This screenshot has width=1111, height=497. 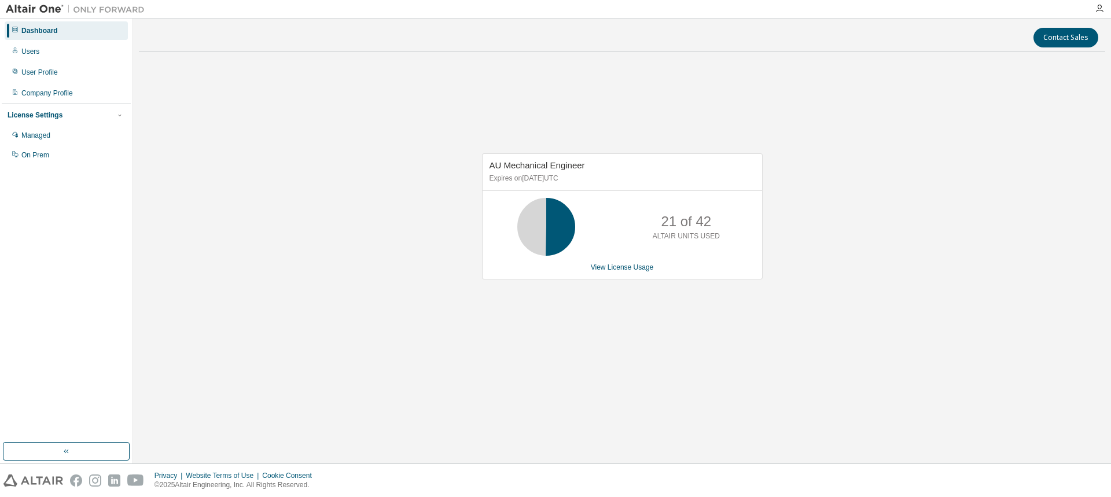 I want to click on div: Website Terms of Use, so click(x=224, y=476).